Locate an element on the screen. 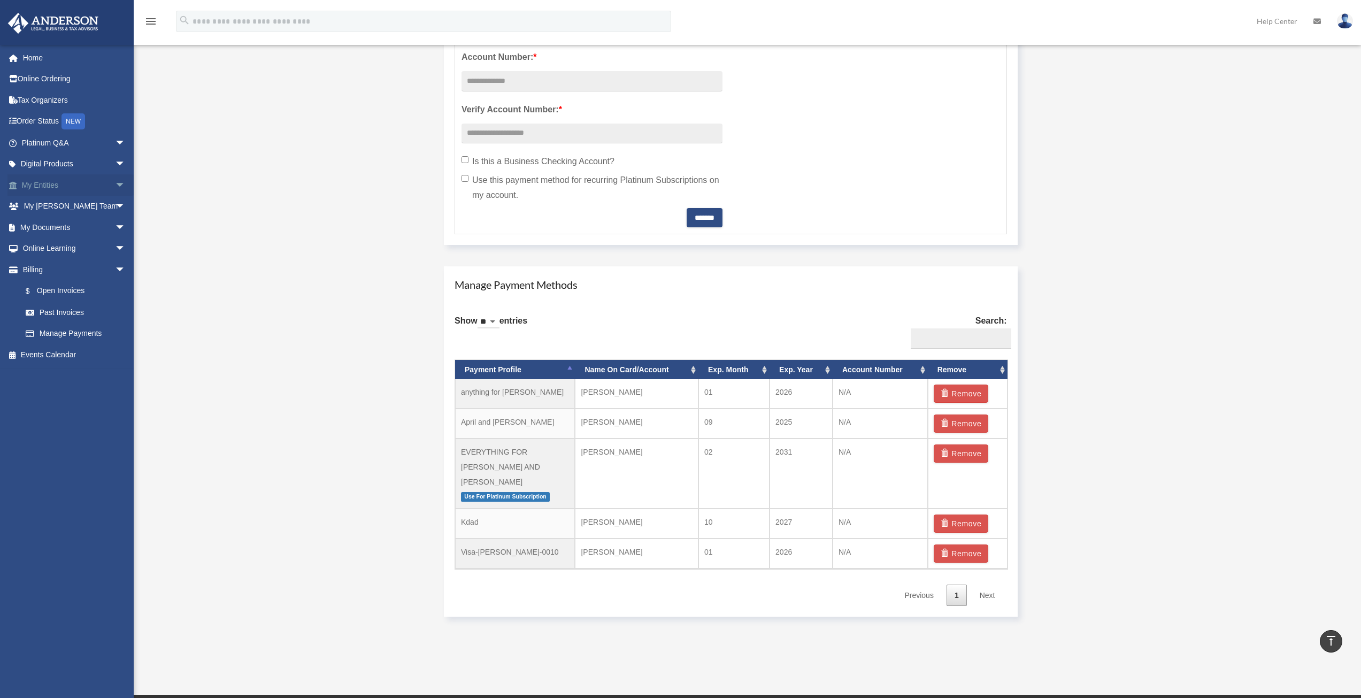  a: Billingarrow_drop_down is located at coordinates (74, 270).